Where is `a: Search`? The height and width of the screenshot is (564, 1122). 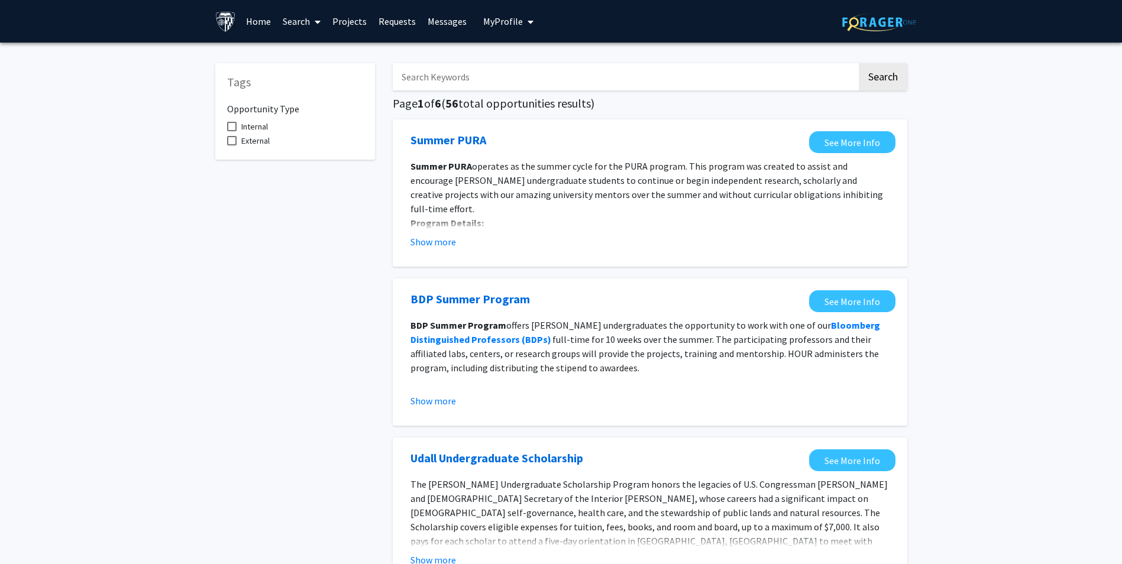
a: Search is located at coordinates (302, 21).